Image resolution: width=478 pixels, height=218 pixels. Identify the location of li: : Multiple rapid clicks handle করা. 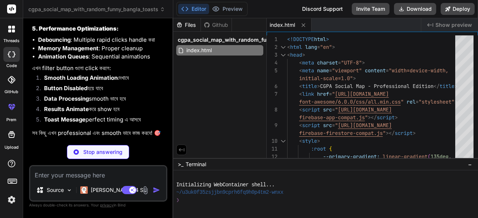
(102, 40).